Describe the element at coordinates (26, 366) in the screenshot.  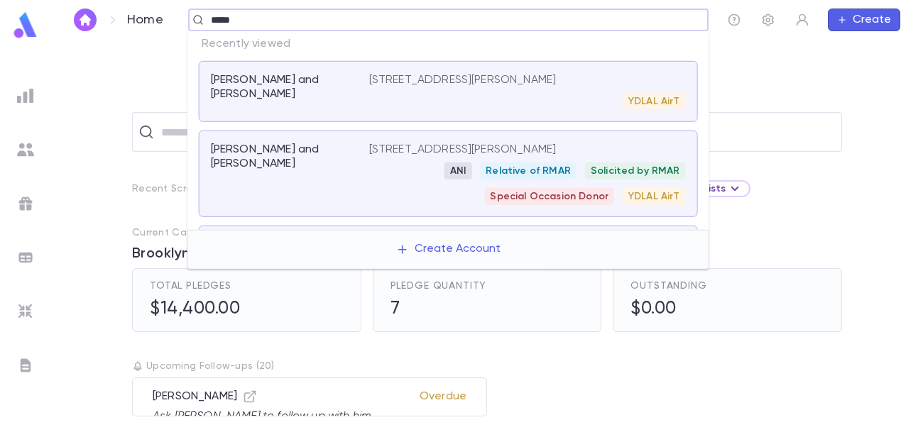
I see `img: letters_grey.7941b92b52307dd3b8a917253454ce1c.svg` at that location.